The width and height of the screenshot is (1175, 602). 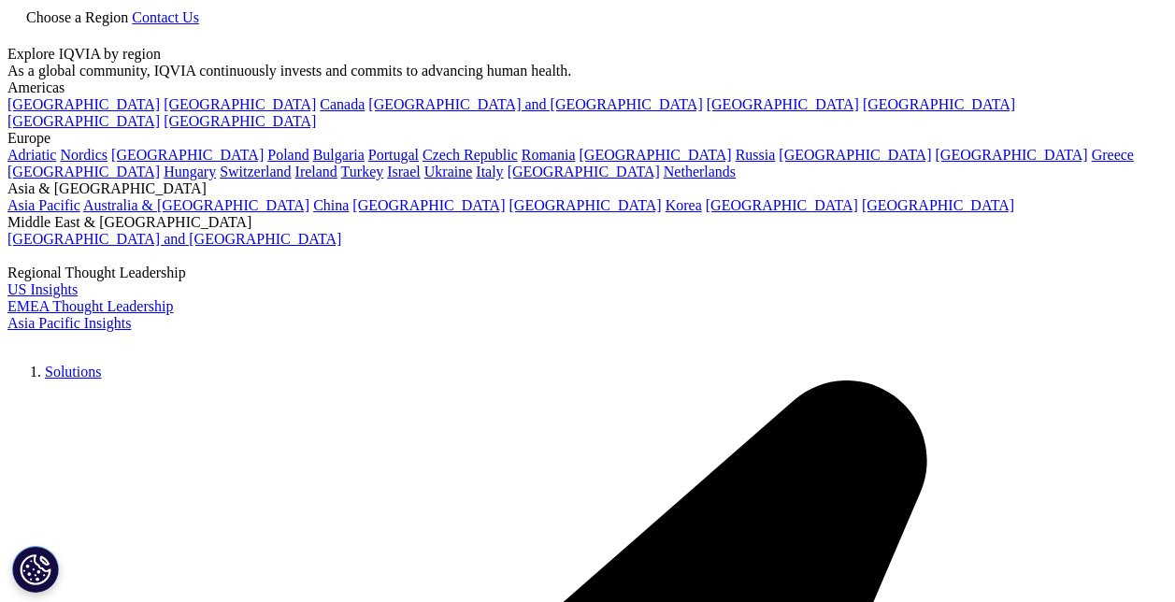 I want to click on a: Bulgaria, so click(x=338, y=154).